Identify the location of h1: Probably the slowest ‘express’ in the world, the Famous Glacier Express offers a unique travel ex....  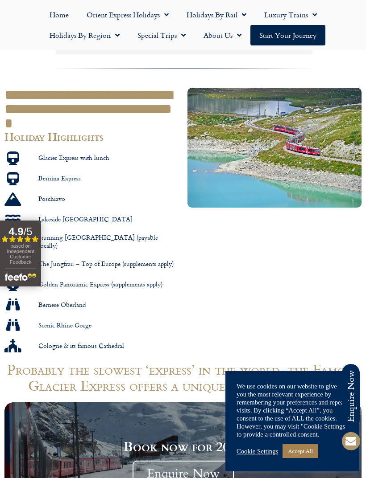
(183, 378).